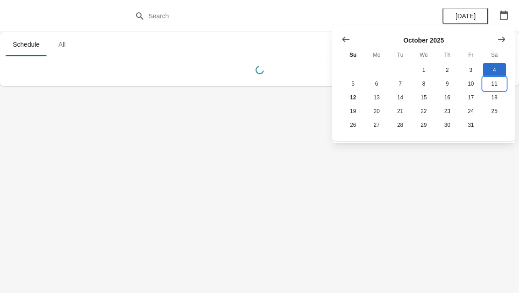  What do you see at coordinates (423, 111) in the screenshot?
I see `button: Wednesday October 22 2025` at bounding box center [423, 111].